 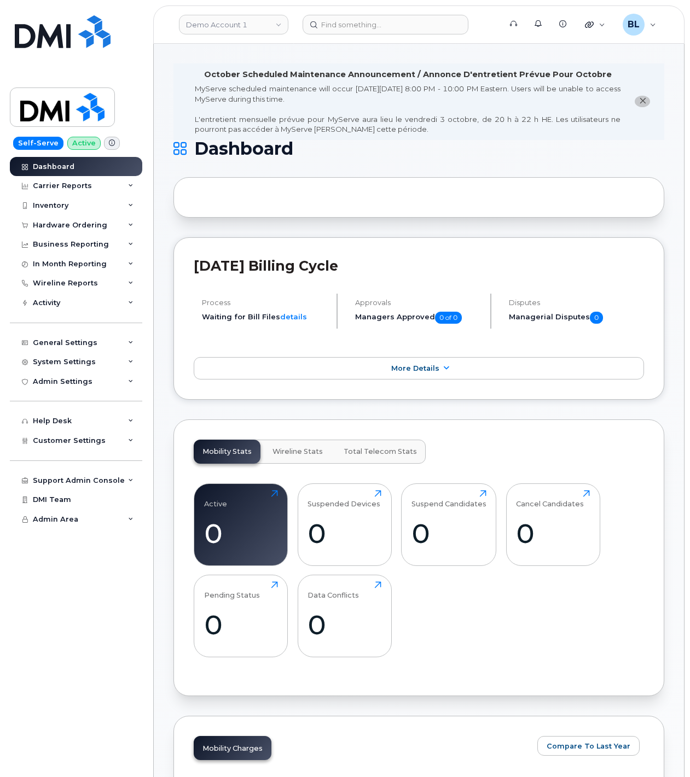 What do you see at coordinates (344, 525) in the screenshot?
I see `a: Suspended Devices0` at bounding box center [344, 525].